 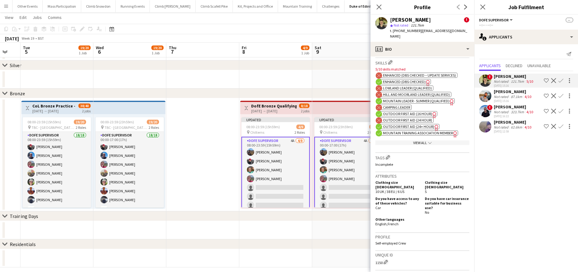 What do you see at coordinates (517, 112) in the screenshot?
I see `div: 323.7km` at bounding box center [517, 112].